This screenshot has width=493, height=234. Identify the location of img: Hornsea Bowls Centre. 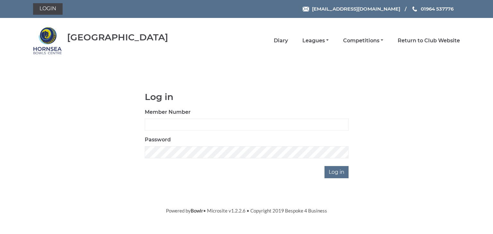
(47, 41).